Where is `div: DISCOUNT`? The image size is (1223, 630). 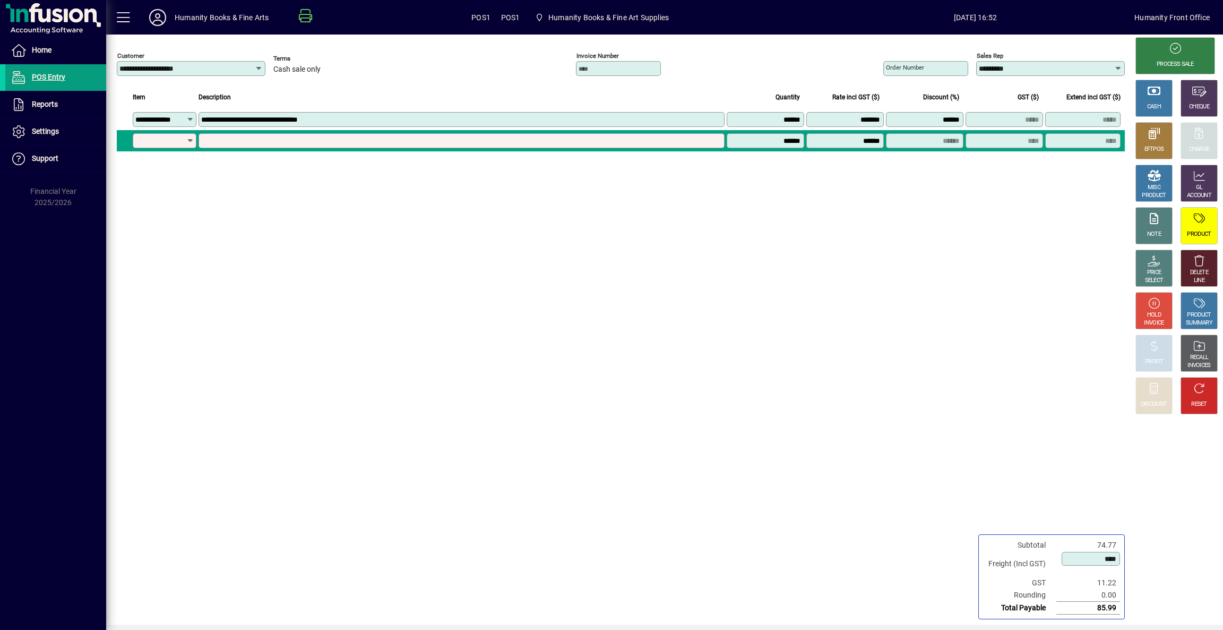
div: DISCOUNT is located at coordinates (1154, 404).